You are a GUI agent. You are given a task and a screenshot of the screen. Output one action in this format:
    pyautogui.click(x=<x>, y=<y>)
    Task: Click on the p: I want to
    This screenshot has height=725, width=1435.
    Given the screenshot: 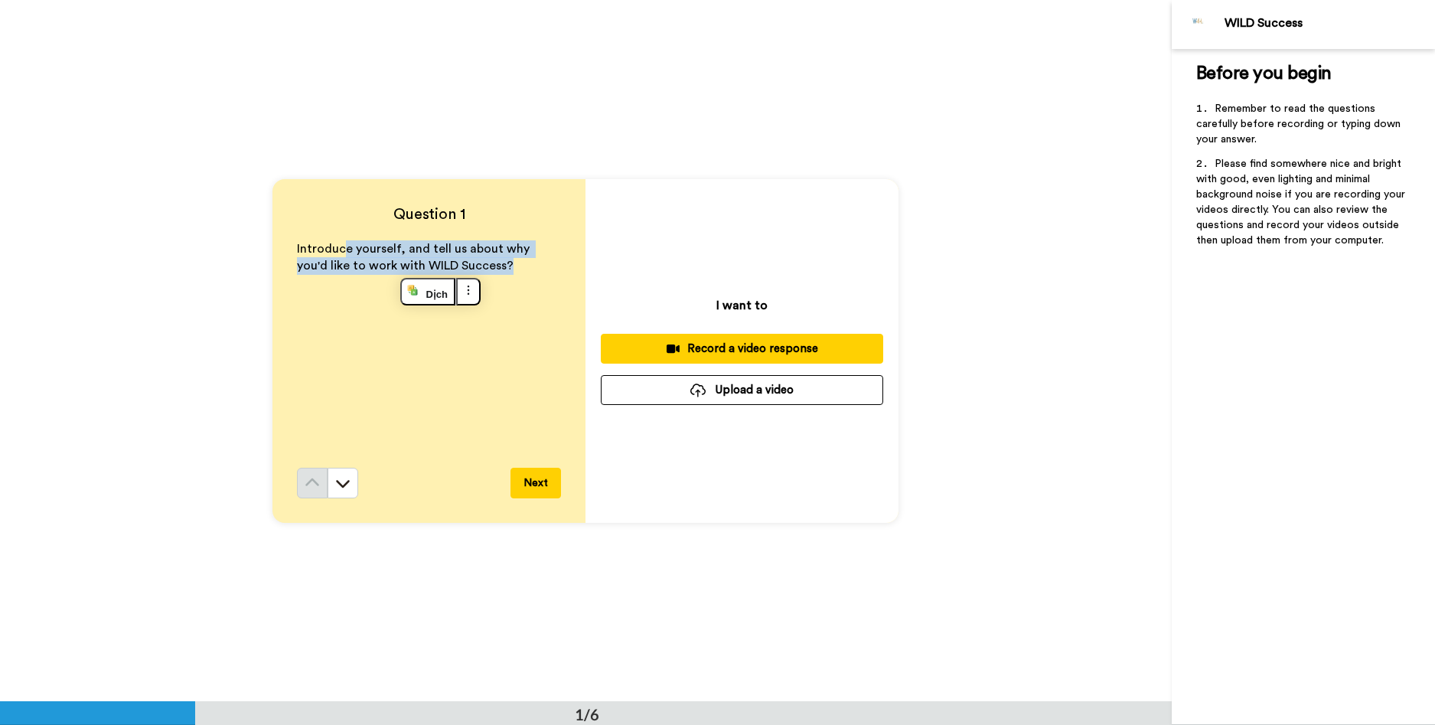 What is the action you would take?
    pyautogui.click(x=742, y=305)
    